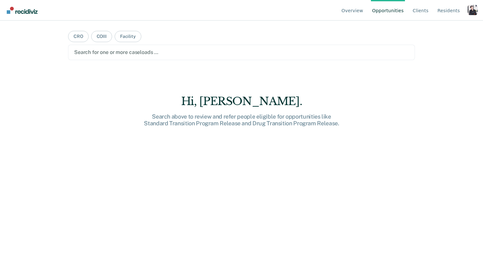 This screenshot has width=483, height=259. What do you see at coordinates (472, 10) in the screenshot?
I see `button: Profile dropdown button` at bounding box center [472, 10].